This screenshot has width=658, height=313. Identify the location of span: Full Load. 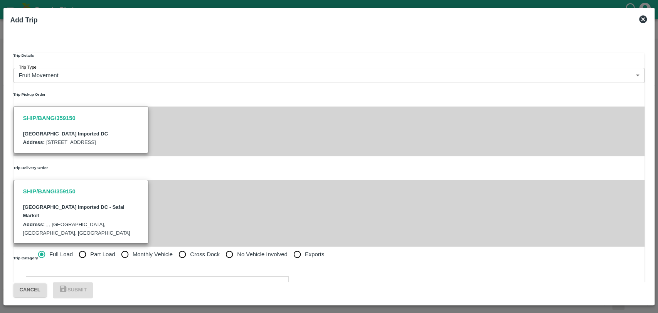
(61, 254).